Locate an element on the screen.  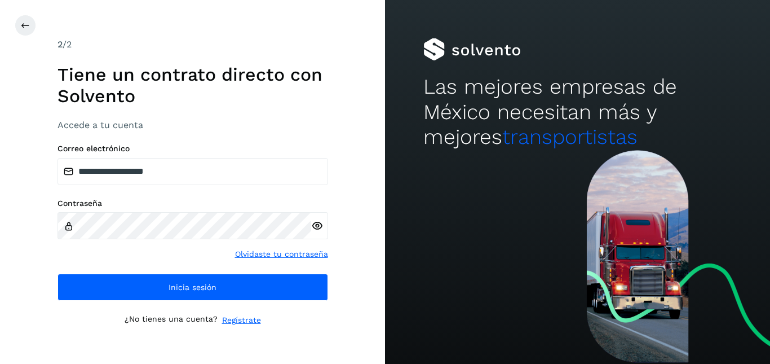
div: /2 is located at coordinates (193, 45).